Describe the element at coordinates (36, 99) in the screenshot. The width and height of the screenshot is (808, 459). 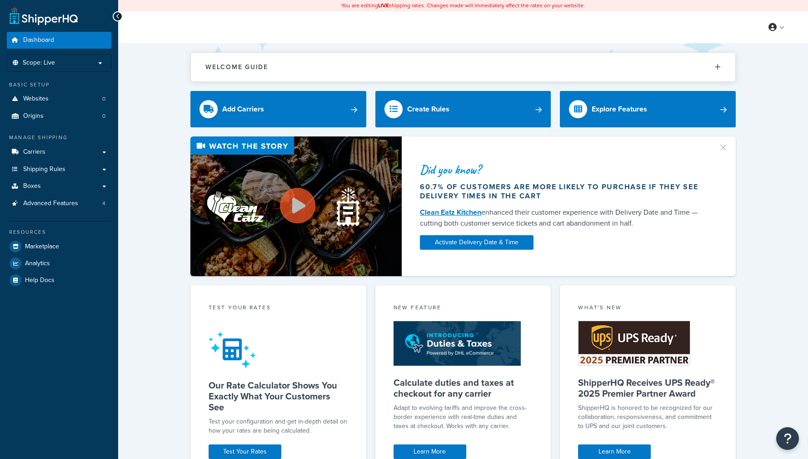
I see `span: Websites` at that location.